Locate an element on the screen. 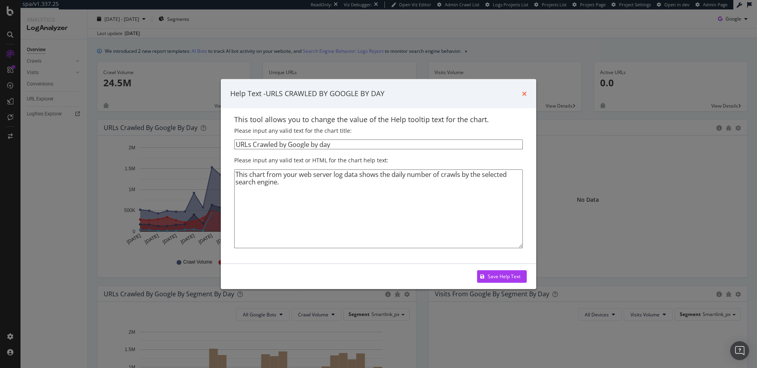  button: Save Help Text is located at coordinates (502, 276).